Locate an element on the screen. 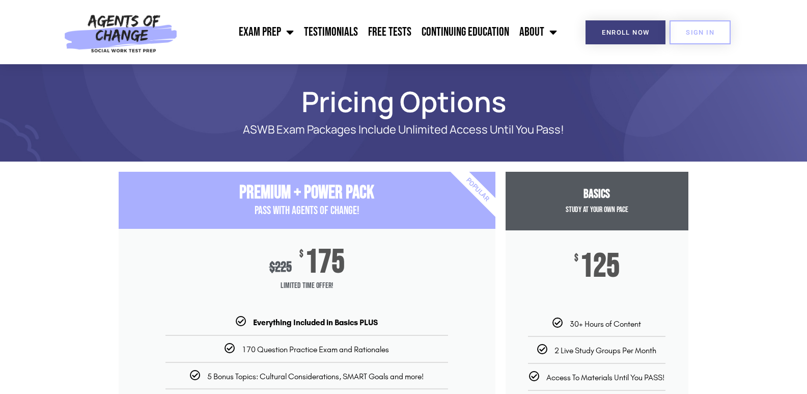 The width and height of the screenshot is (807, 394). span: Enroll Now is located at coordinates (625, 32).